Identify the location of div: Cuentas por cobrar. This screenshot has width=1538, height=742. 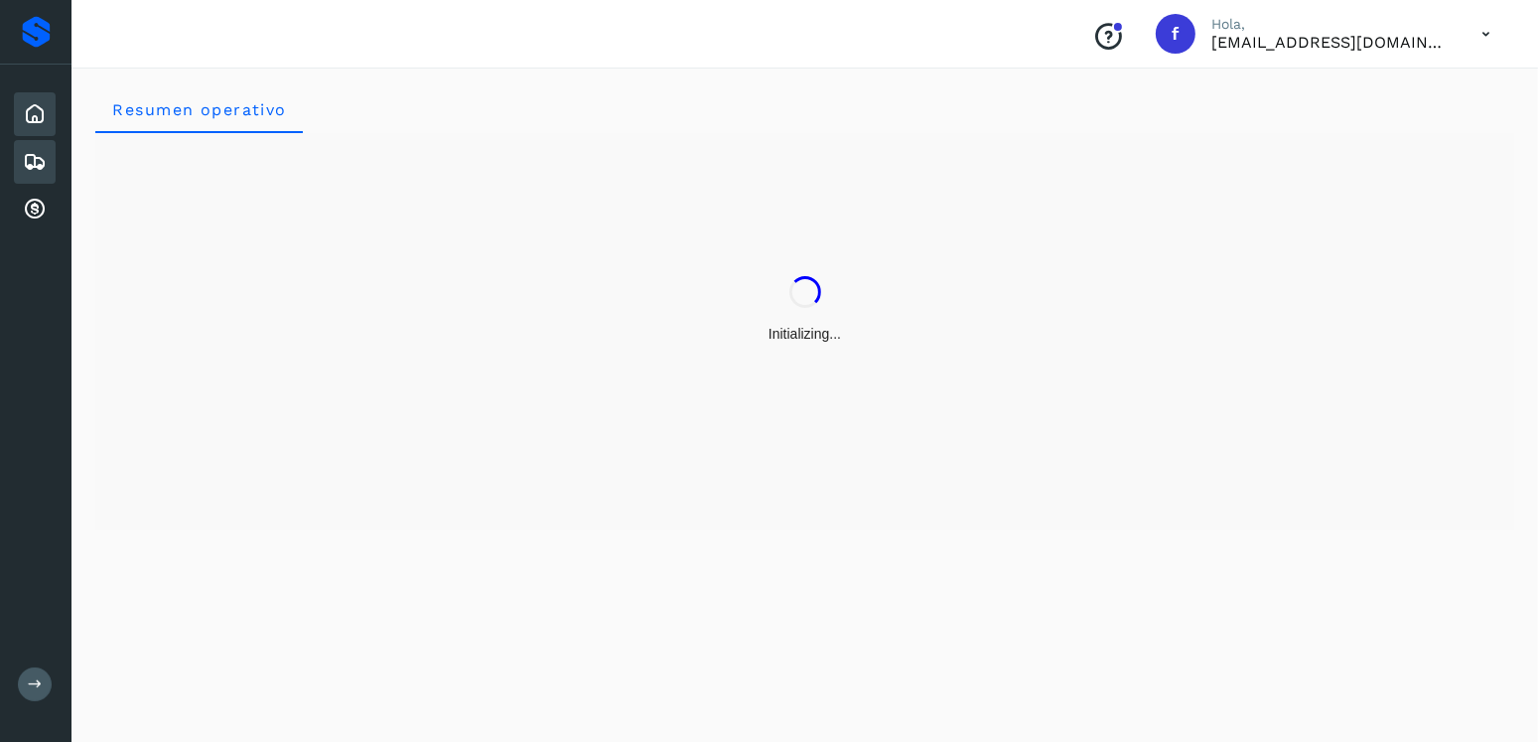
(35, 209).